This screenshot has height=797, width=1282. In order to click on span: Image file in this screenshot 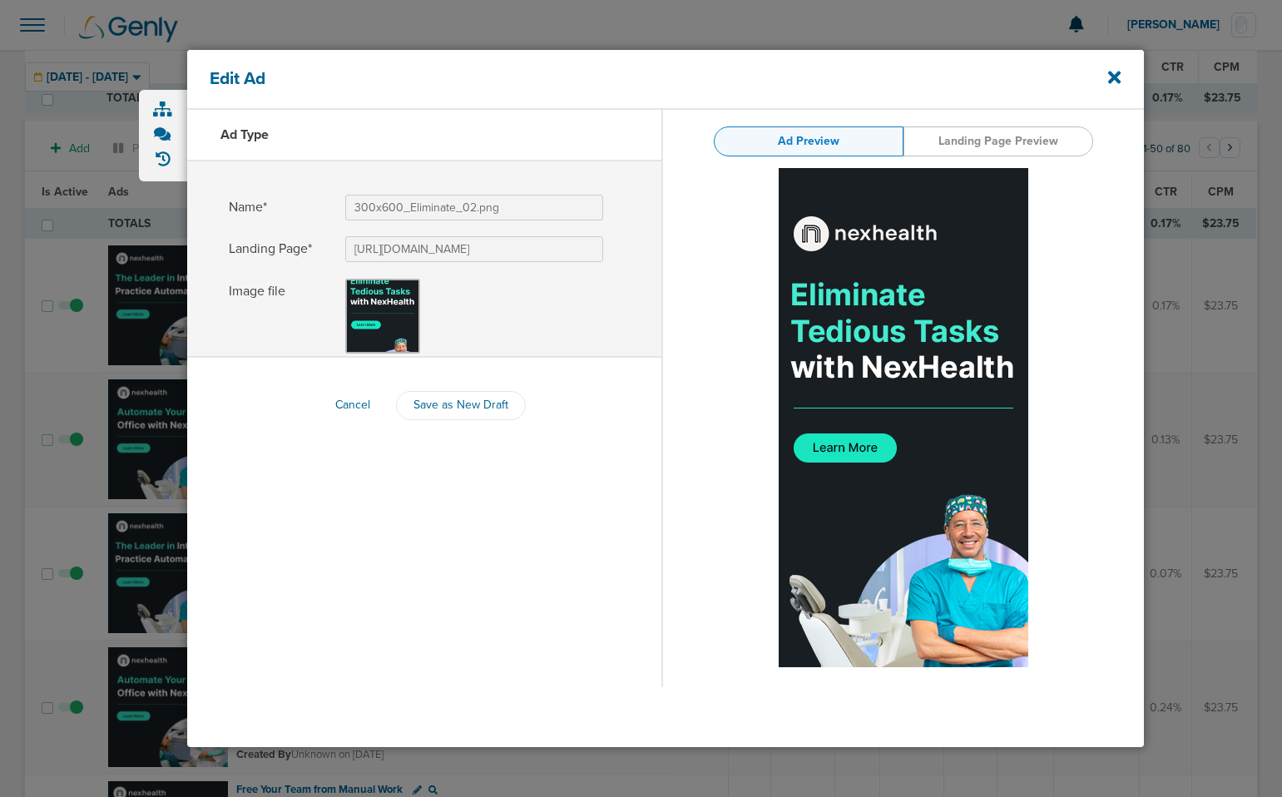, I will do `click(279, 316)`.